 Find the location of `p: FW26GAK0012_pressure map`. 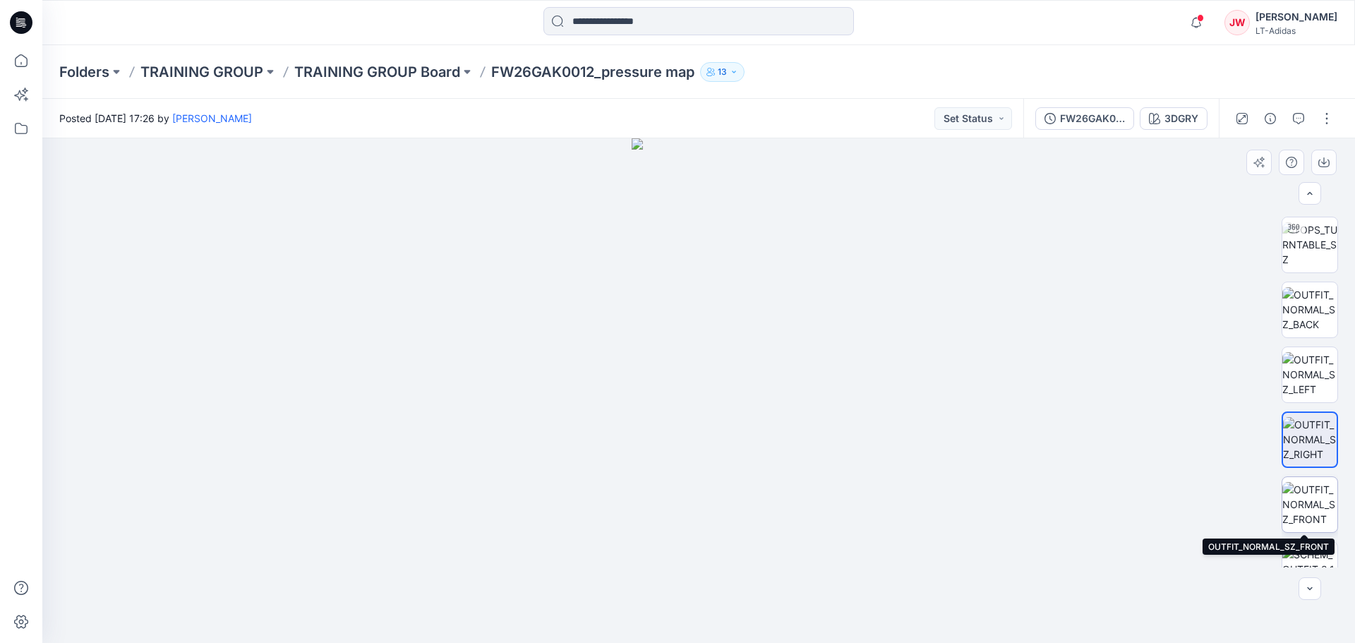

p: FW26GAK0012_pressure map is located at coordinates (593, 72).